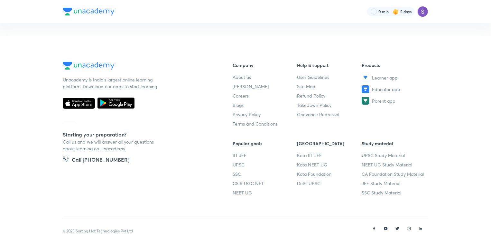 The height and width of the screenshot is (235, 491). I want to click on h6: Popular goals, so click(265, 143).